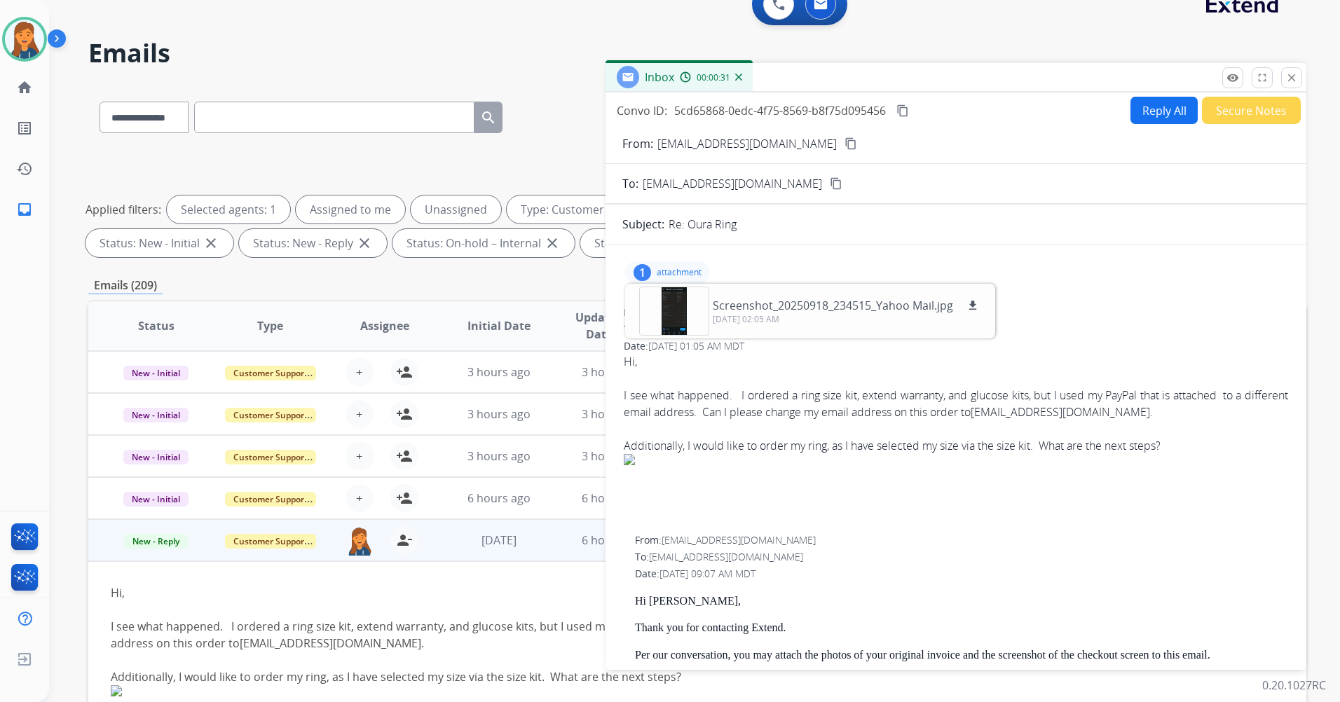  Describe the element at coordinates (679, 273) in the screenshot. I see `p: attachment` at that location.